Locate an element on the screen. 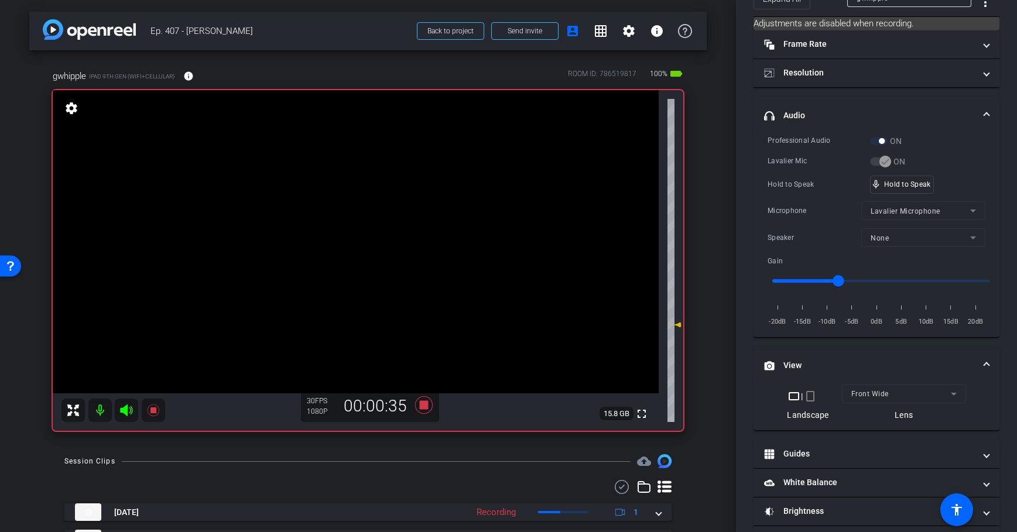 This screenshot has height=532, width=1017. span: iPad 9th Gen (WiFi+Cellular) is located at coordinates (132, 76).